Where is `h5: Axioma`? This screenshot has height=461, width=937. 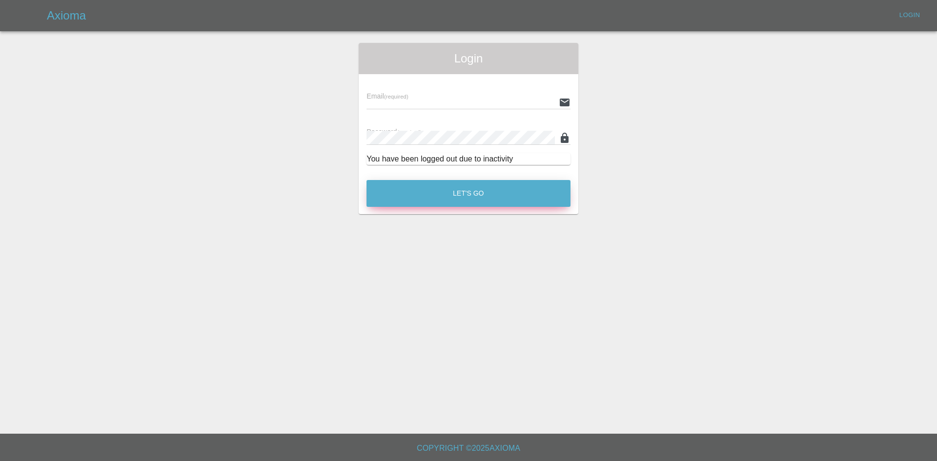
h5: Axioma is located at coordinates (66, 16).